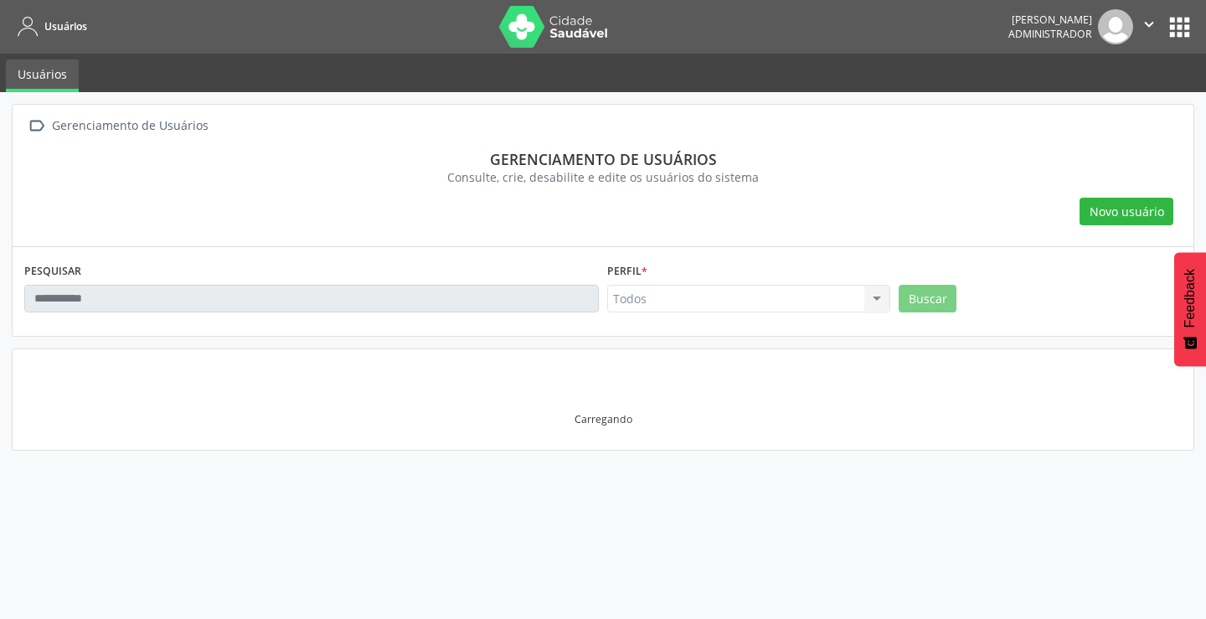  I want to click on div: Gerenciamento de Usuários, so click(130, 126).